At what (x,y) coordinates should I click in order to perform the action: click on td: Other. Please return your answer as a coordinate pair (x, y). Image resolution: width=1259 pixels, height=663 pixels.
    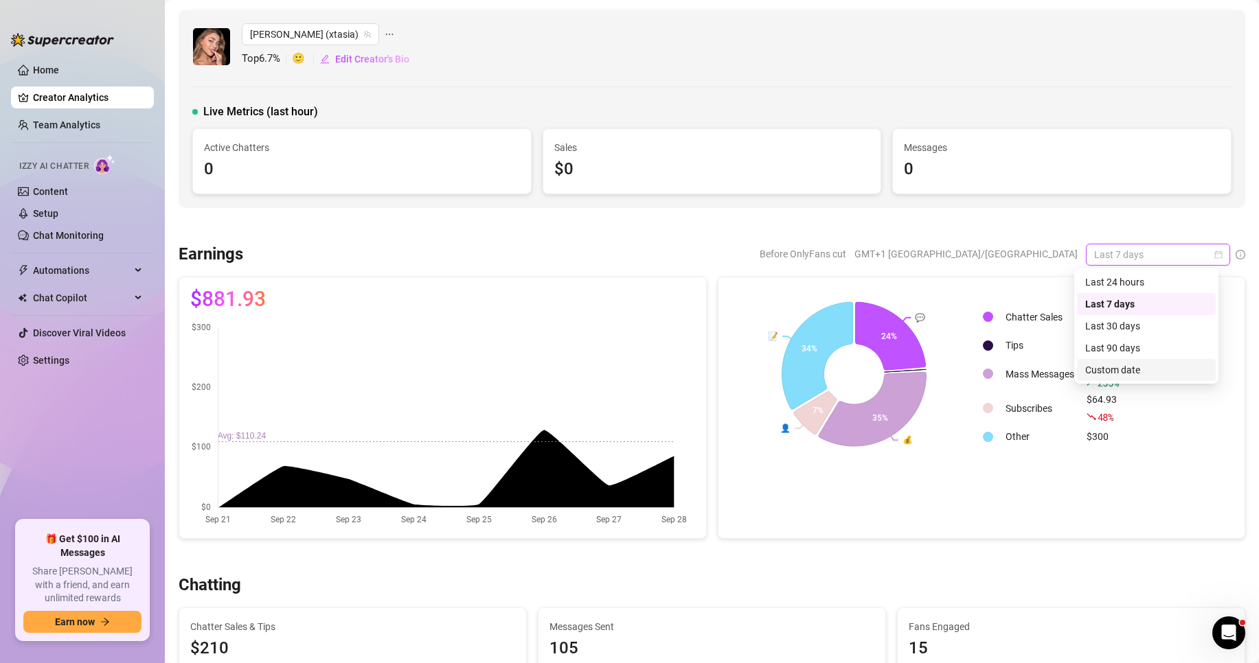
    Looking at the image, I should click on (1040, 437).